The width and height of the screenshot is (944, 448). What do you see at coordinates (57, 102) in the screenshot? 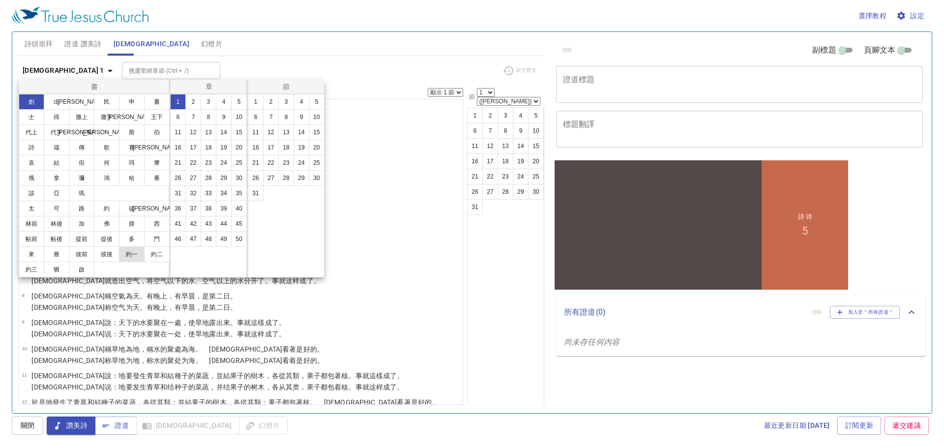
I see `button: 出` at bounding box center [57, 102].